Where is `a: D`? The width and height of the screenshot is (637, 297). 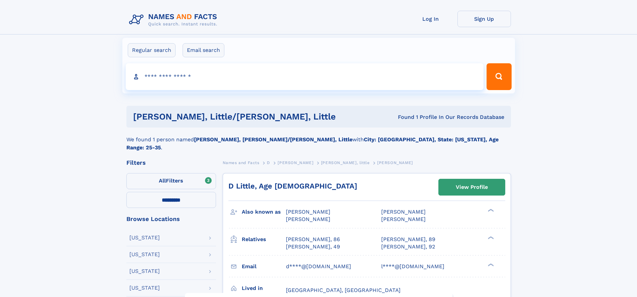 a: D is located at coordinates (269, 162).